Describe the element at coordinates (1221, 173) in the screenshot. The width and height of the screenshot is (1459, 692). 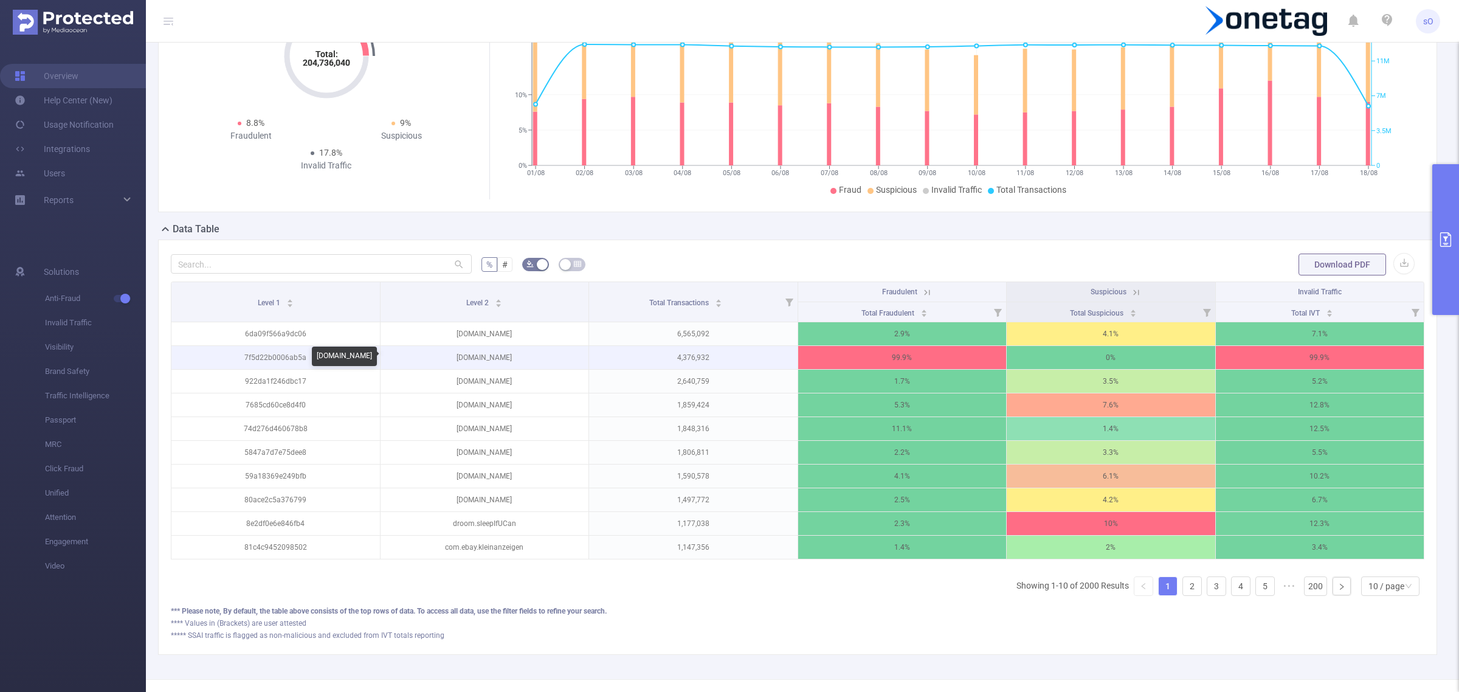
I see `tspan: 15/08` at that location.